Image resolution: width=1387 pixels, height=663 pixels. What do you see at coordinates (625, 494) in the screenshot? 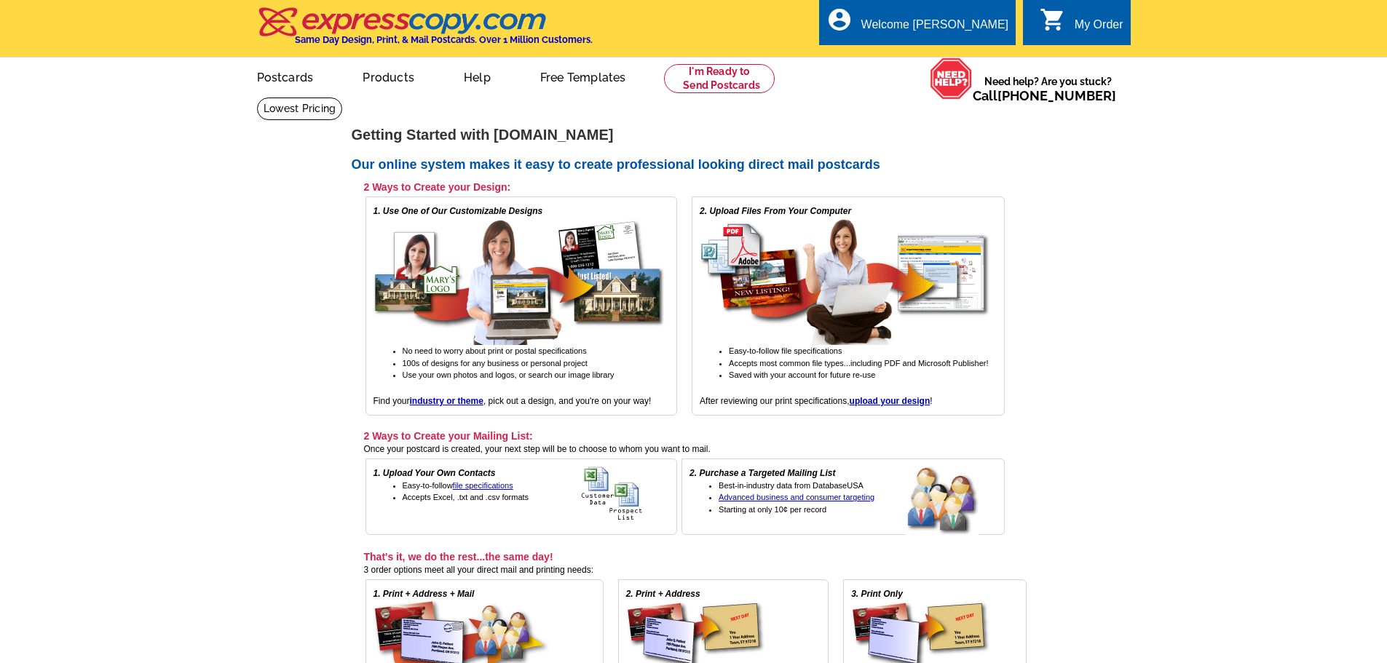
I see `img: upload your own address list for free` at bounding box center [625, 494].